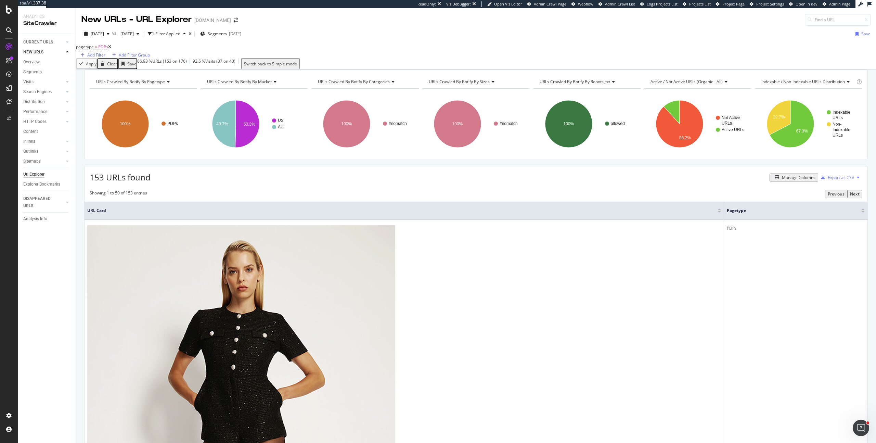 This screenshot has width=876, height=443. I want to click on div: PDPs, so click(796, 228).